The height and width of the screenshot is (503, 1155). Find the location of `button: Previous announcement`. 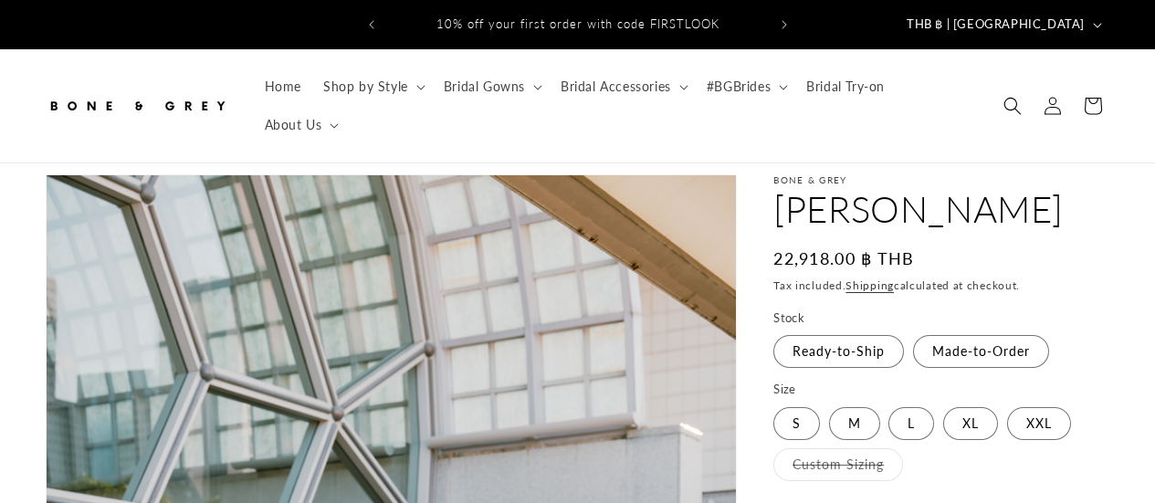

button: Previous announcement is located at coordinates (372, 25).